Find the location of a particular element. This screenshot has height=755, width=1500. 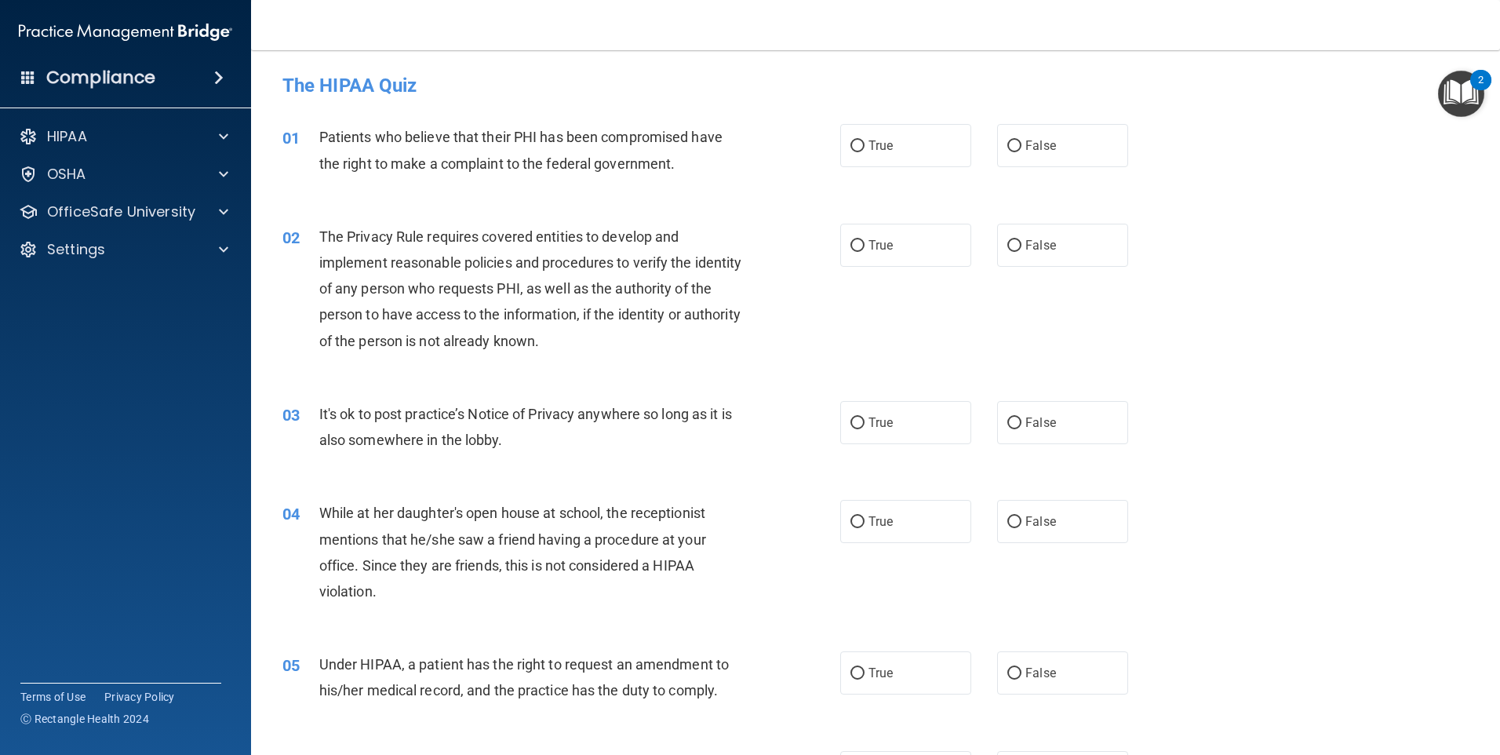

p: OSHA is located at coordinates (67, 174).